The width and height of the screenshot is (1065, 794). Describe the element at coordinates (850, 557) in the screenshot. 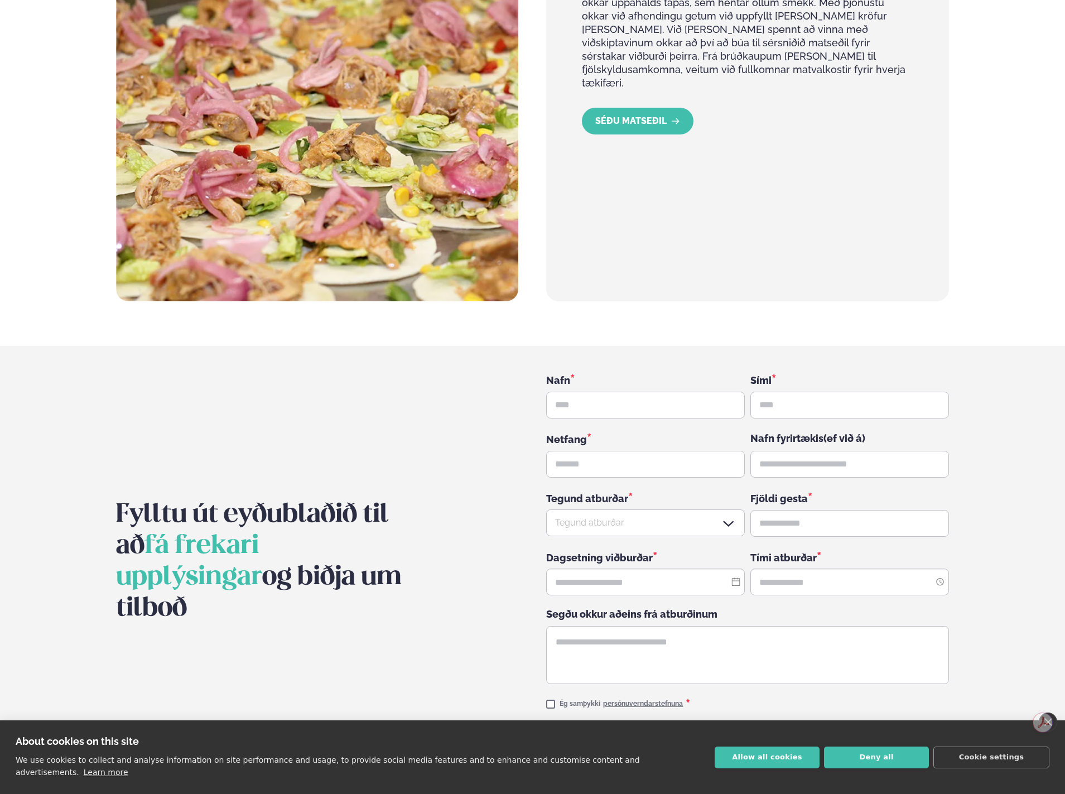

I see `div: Tími atburðar` at that location.